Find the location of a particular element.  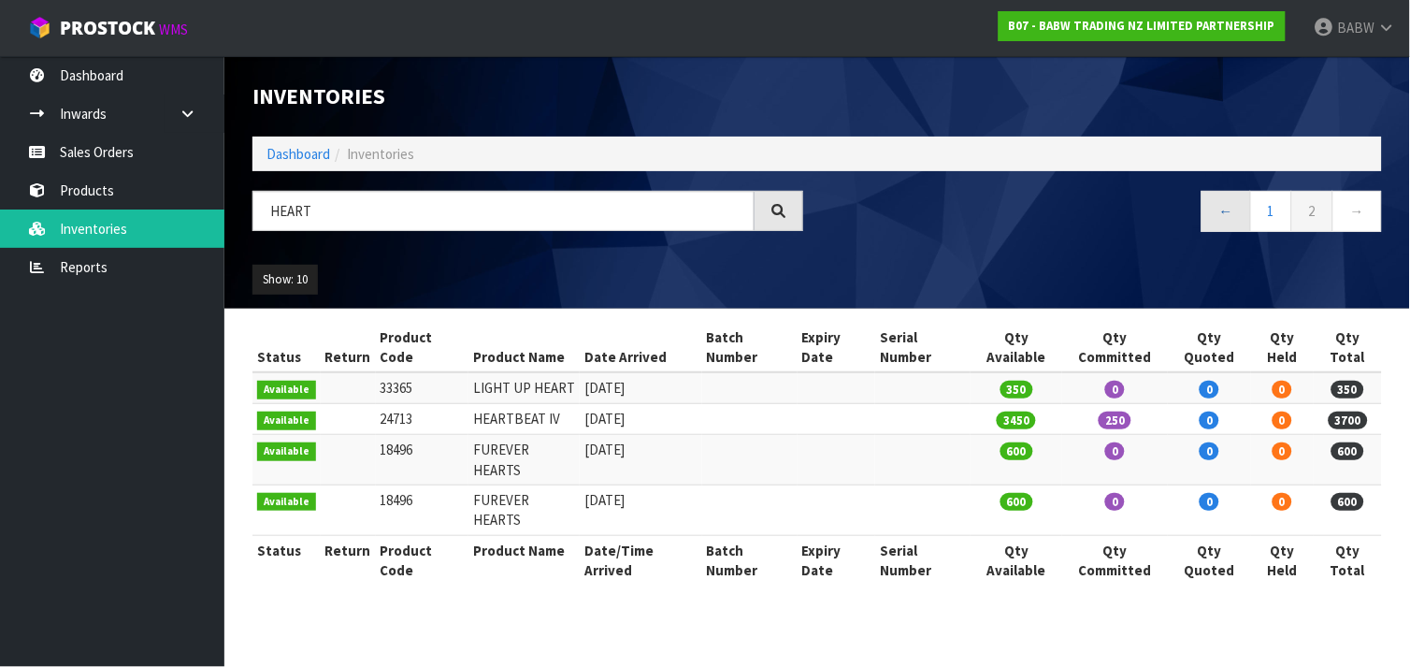

th: Date/Time Arrived is located at coordinates (641, 559).